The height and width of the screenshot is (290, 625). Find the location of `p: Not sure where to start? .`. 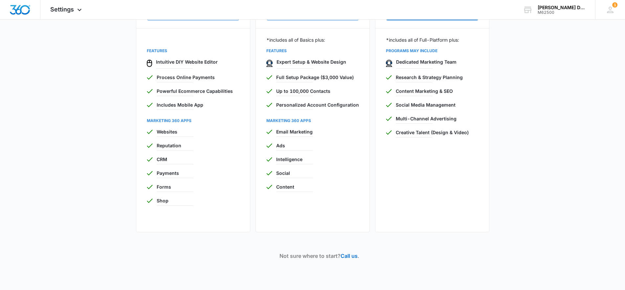

p: Not sure where to start? . is located at coordinates (319, 256).